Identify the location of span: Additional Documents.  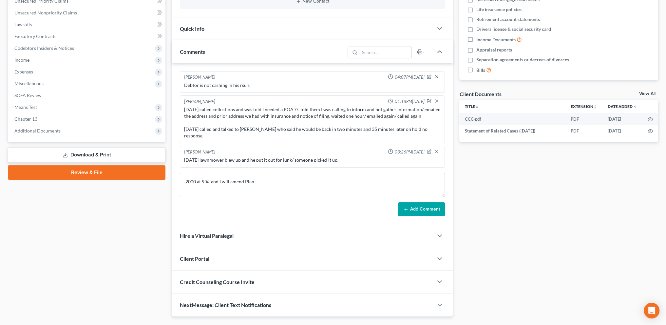
(37, 130).